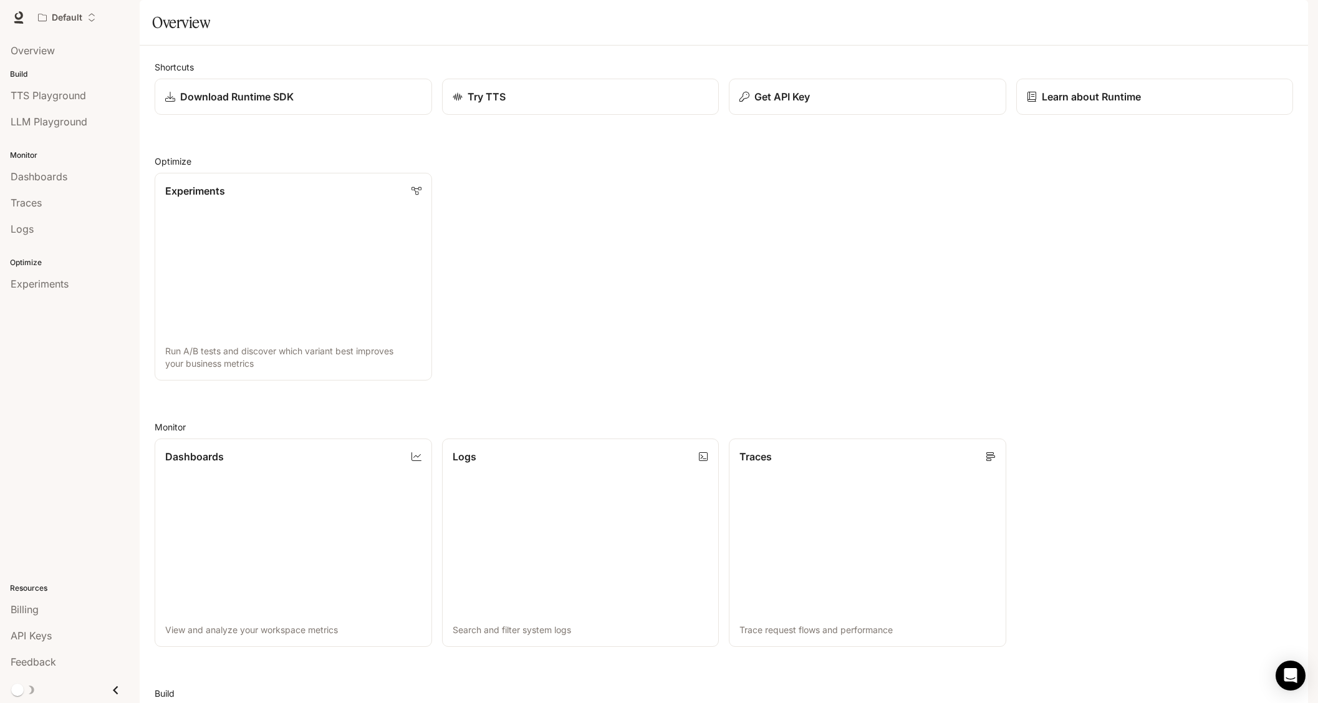 The image size is (1318, 703). I want to click on a: Learn about Runtime, so click(1155, 97).